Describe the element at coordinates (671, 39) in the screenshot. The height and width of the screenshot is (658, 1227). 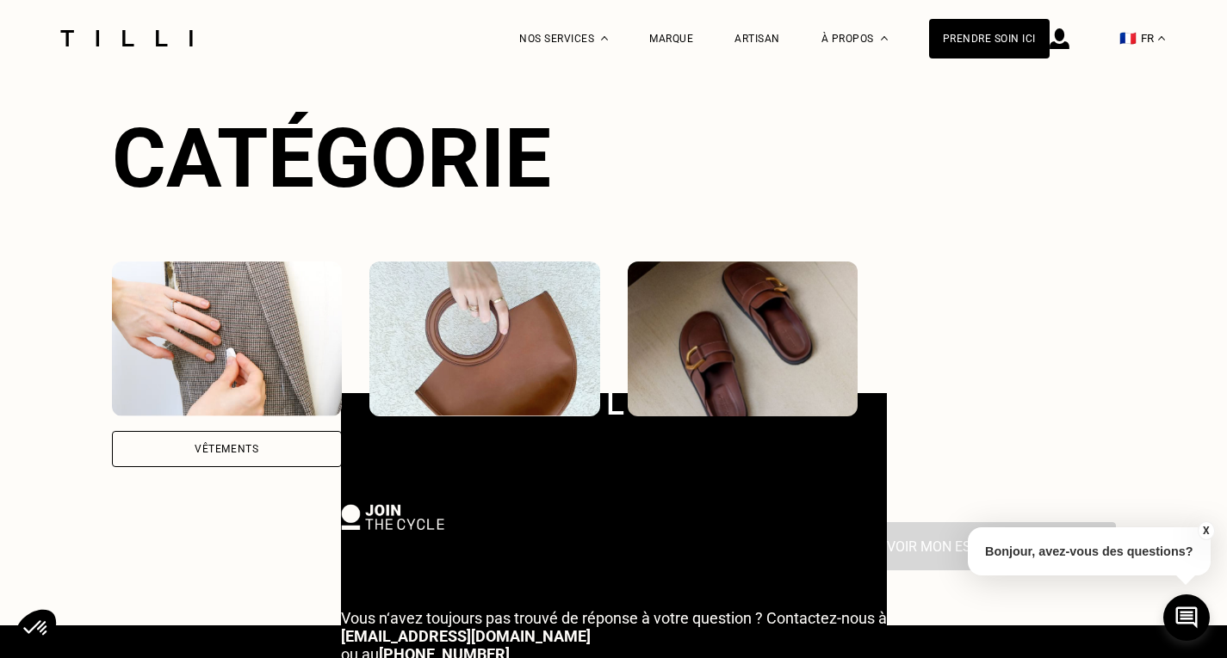
I see `a: Marque` at that location.